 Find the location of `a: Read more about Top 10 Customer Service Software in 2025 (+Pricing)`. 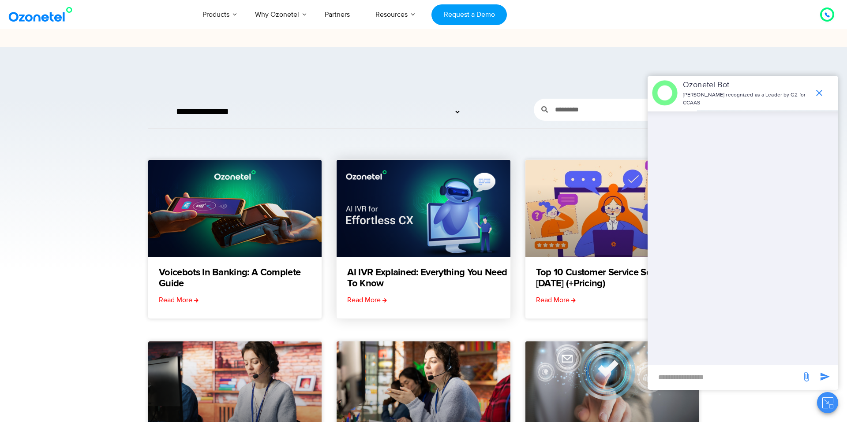

a: Read more about Top 10 Customer Service Software in 2025 (+Pricing) is located at coordinates (556, 300).